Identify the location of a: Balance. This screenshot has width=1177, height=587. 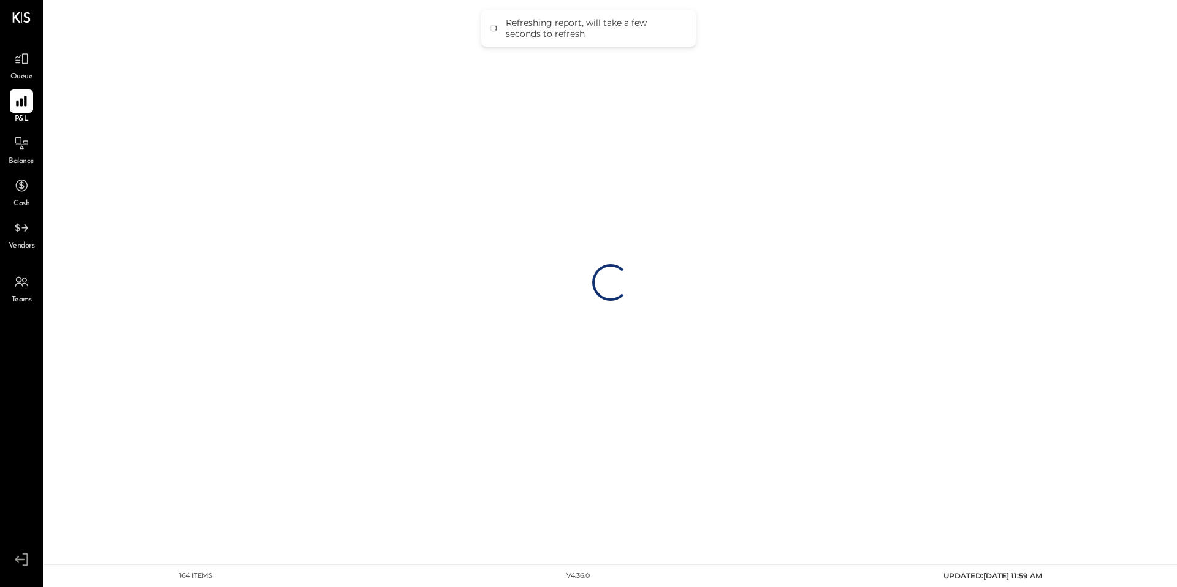
(21, 150).